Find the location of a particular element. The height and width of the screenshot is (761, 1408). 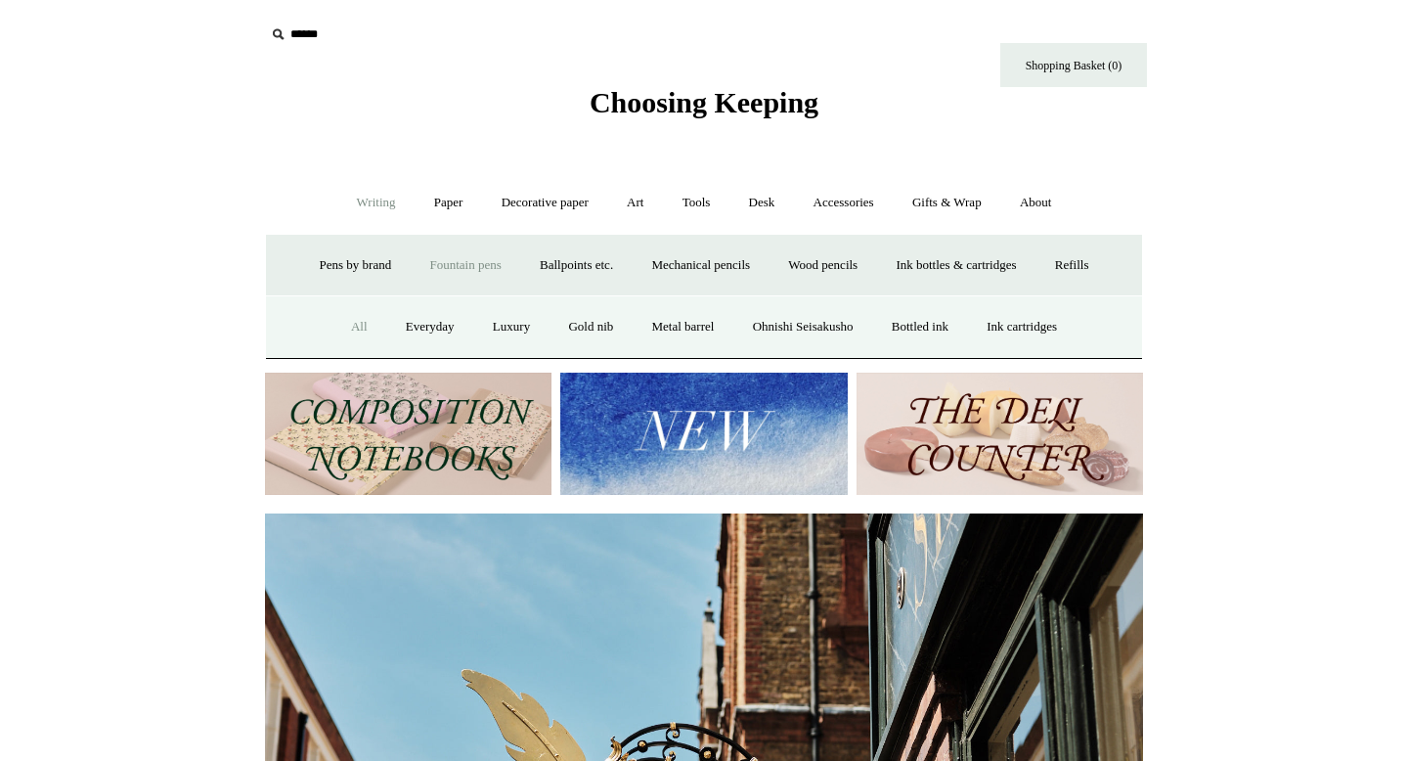

a: Choosing Keeping is located at coordinates (704, 109).